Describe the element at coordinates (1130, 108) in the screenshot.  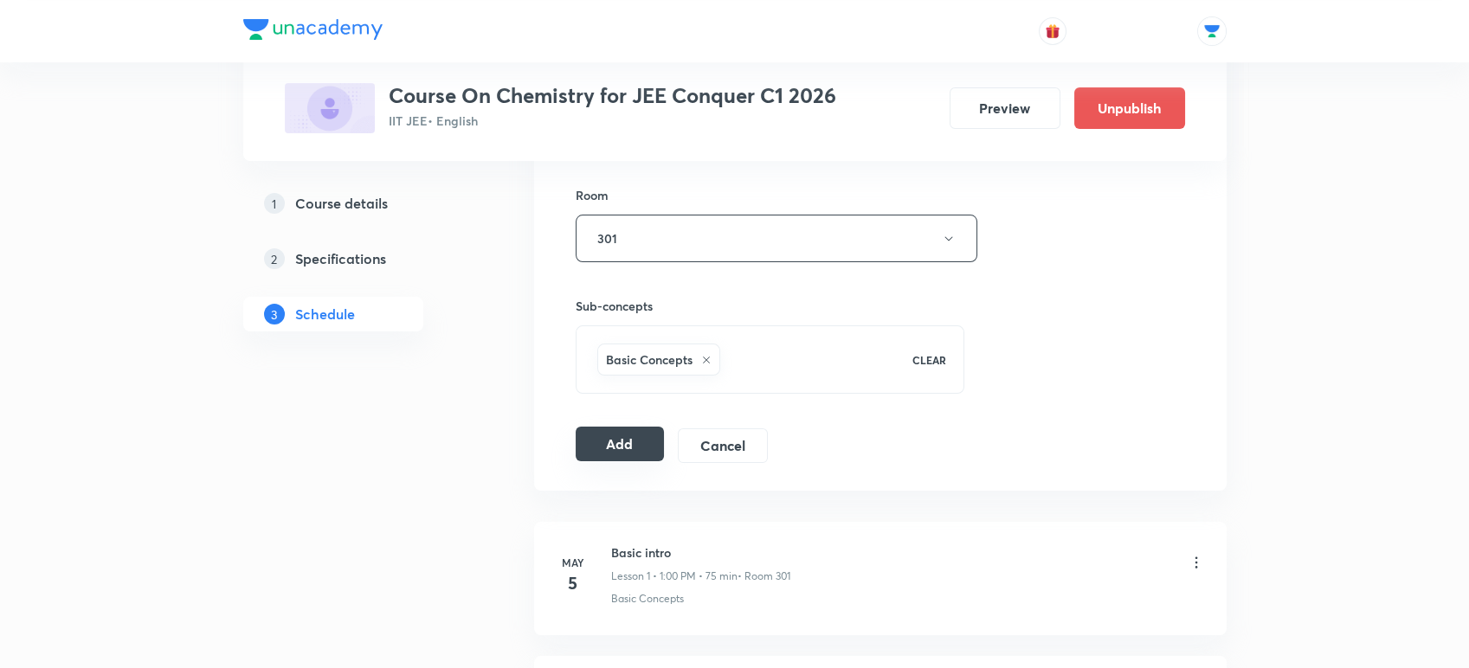
I see `button: Unpublish` at that location.